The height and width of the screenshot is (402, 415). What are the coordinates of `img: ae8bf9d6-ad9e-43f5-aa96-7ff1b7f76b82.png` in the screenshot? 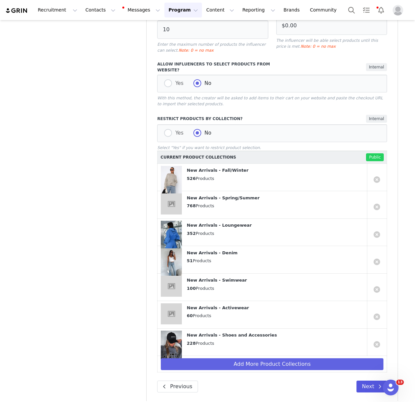 It's located at (171, 237).